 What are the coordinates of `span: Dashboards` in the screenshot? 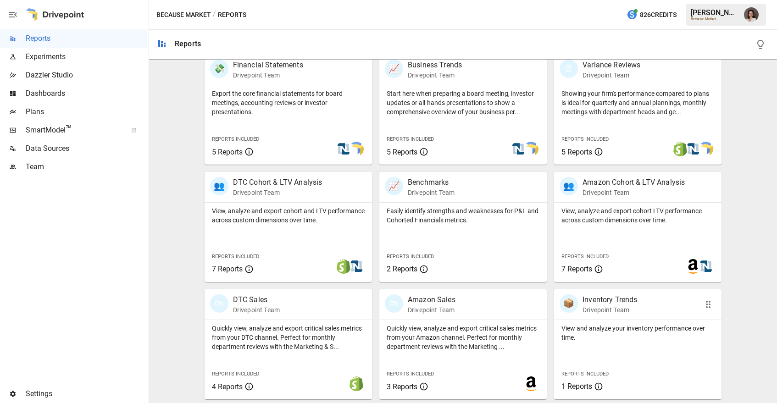 It's located at (86, 94).